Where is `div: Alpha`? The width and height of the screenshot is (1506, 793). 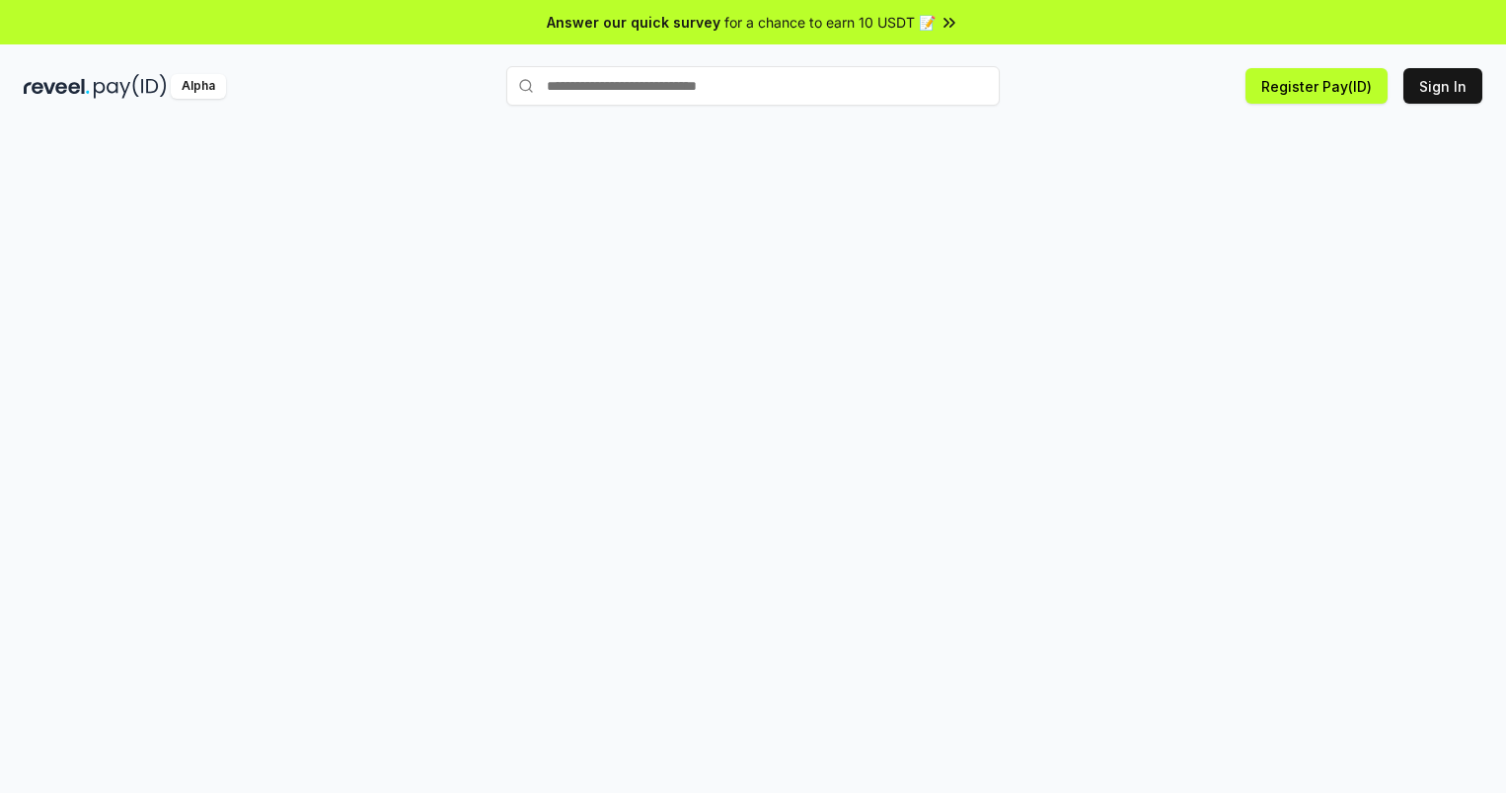 div: Alpha is located at coordinates (198, 86).